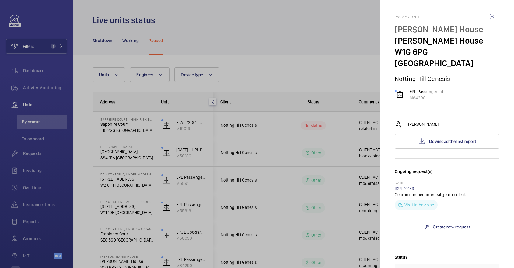  What do you see at coordinates (447, 174) in the screenshot?
I see `h3: Ongoing request(s)` at bounding box center [447, 174].